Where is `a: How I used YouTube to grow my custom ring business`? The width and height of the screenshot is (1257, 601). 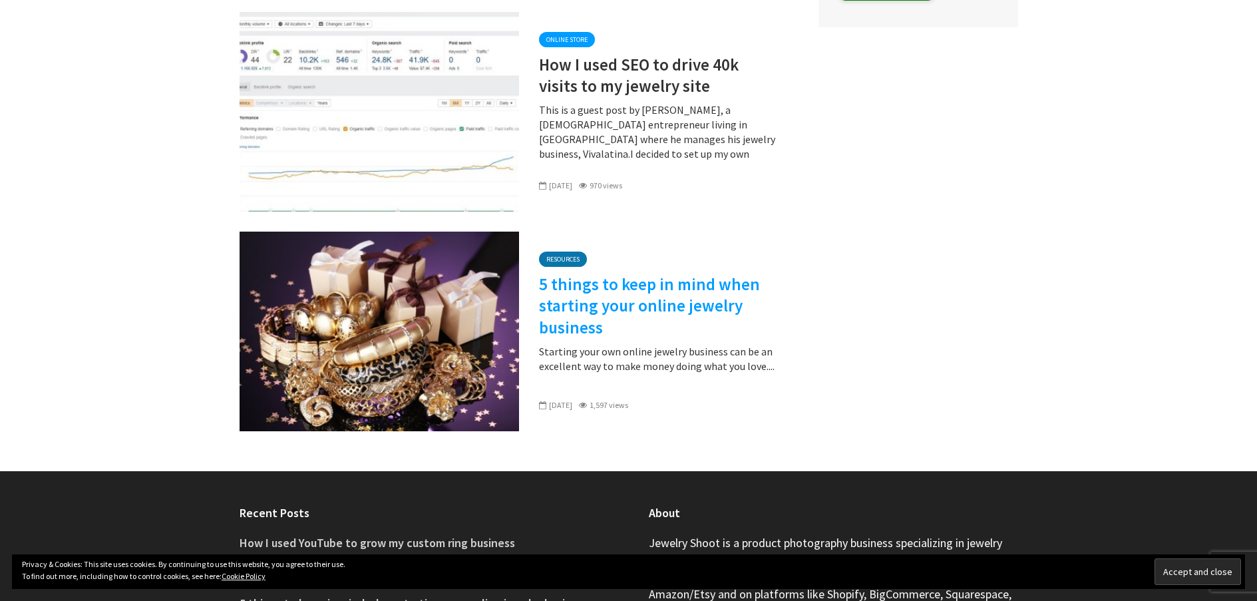 a: How I used YouTube to grow my custom ring business is located at coordinates (377, 542).